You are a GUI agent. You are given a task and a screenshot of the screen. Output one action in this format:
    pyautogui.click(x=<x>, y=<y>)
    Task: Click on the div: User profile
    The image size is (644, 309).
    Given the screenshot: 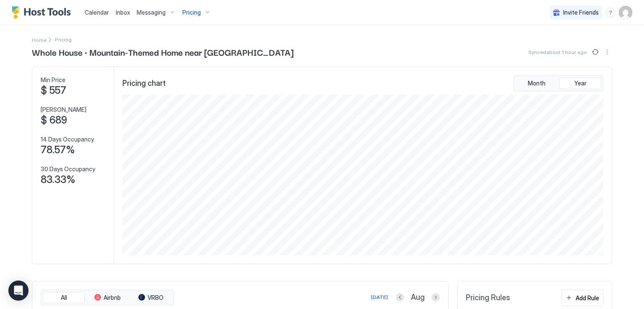 What is the action you would take?
    pyautogui.click(x=626, y=13)
    